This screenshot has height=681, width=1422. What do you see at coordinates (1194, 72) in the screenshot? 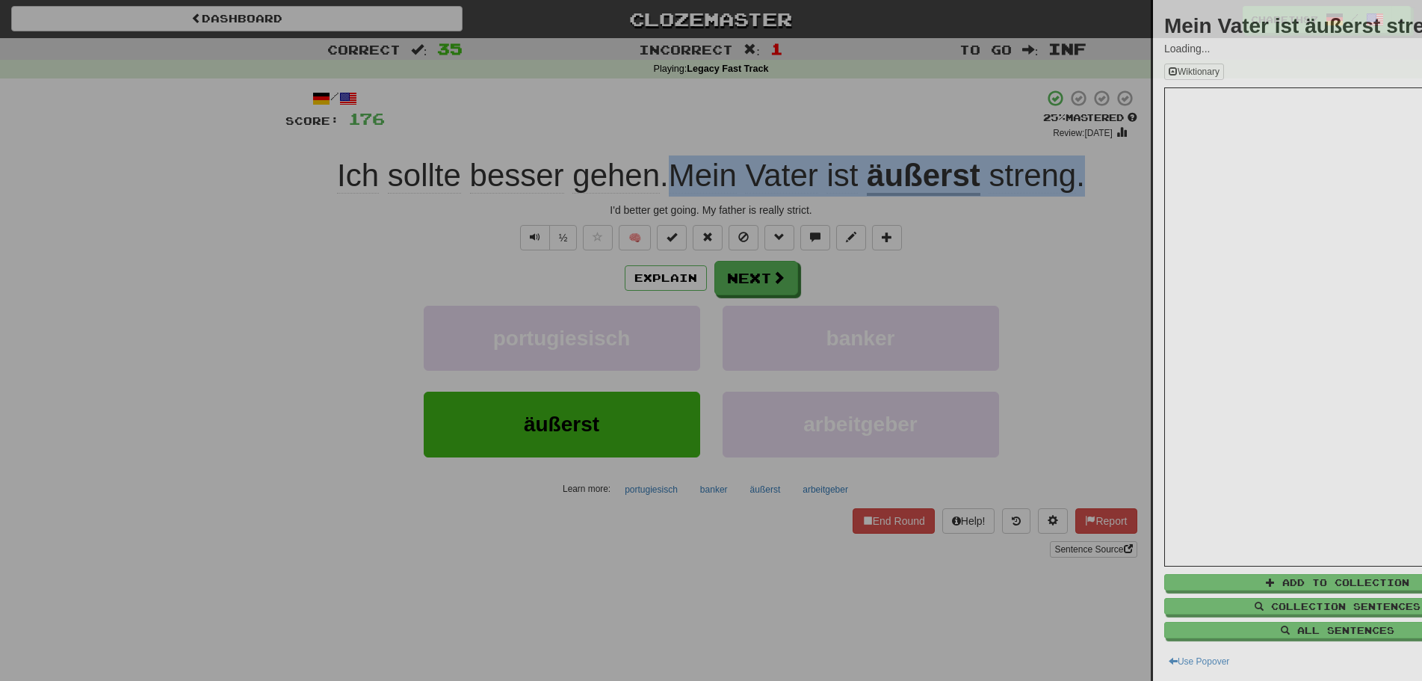
I see `button: Wiktionary` at bounding box center [1194, 72].